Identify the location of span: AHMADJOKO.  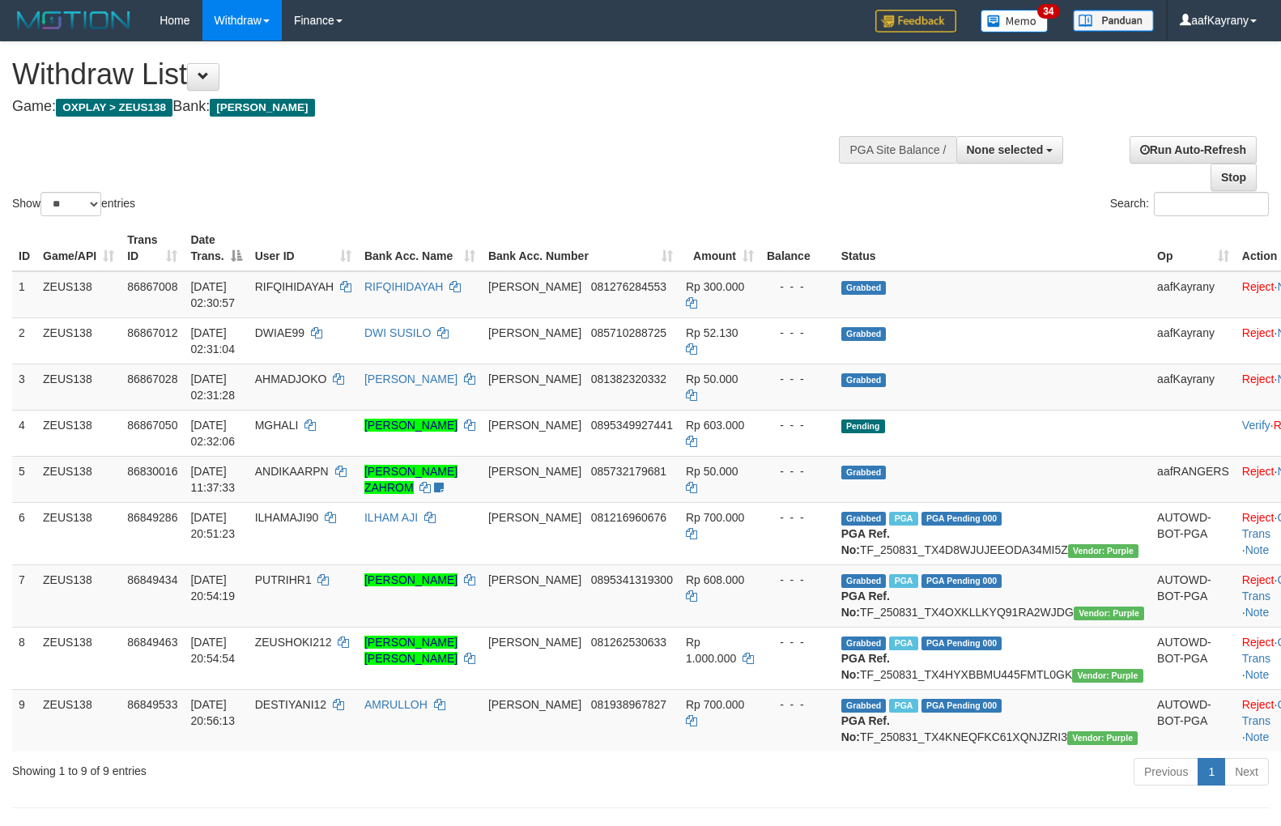
(291, 379).